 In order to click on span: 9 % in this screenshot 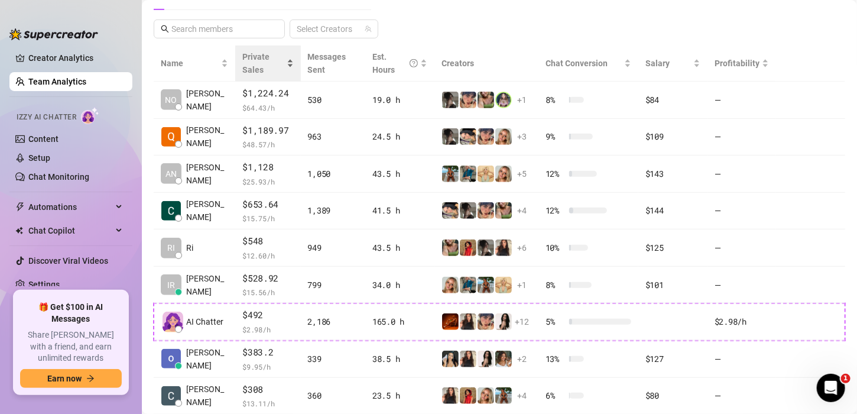, I will do `click(555, 136)`.